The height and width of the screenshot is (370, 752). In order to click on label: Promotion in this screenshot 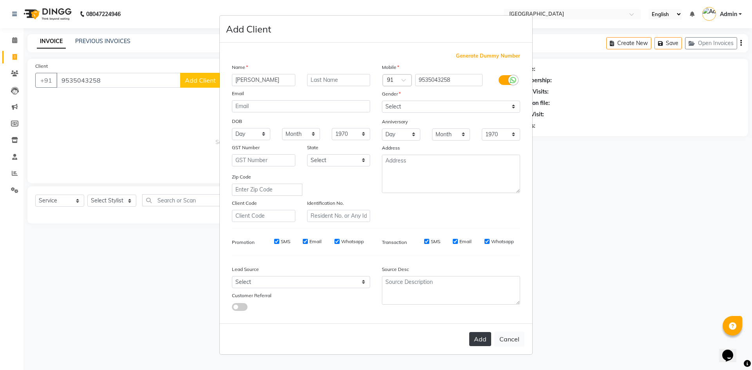, I will do `click(243, 242)`.